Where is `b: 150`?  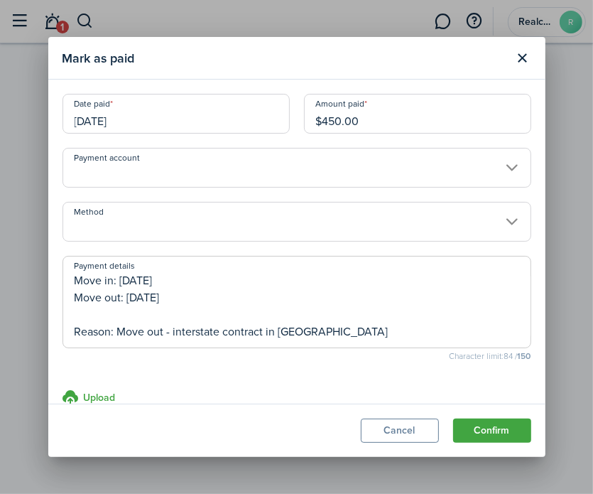
b: 150 is located at coordinates (524, 356).